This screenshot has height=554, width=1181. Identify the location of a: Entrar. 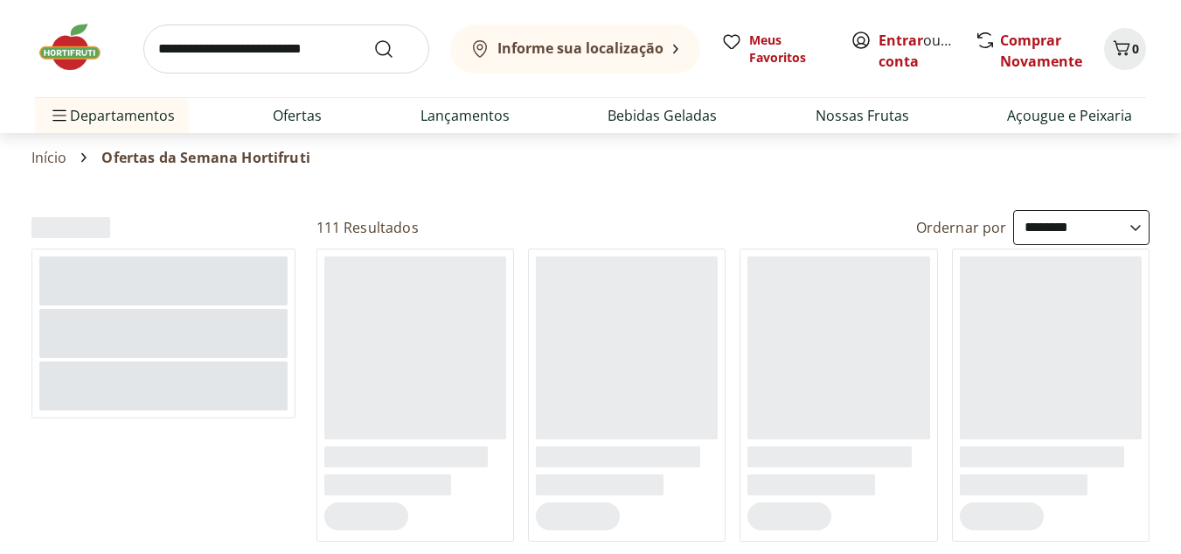
(901, 40).